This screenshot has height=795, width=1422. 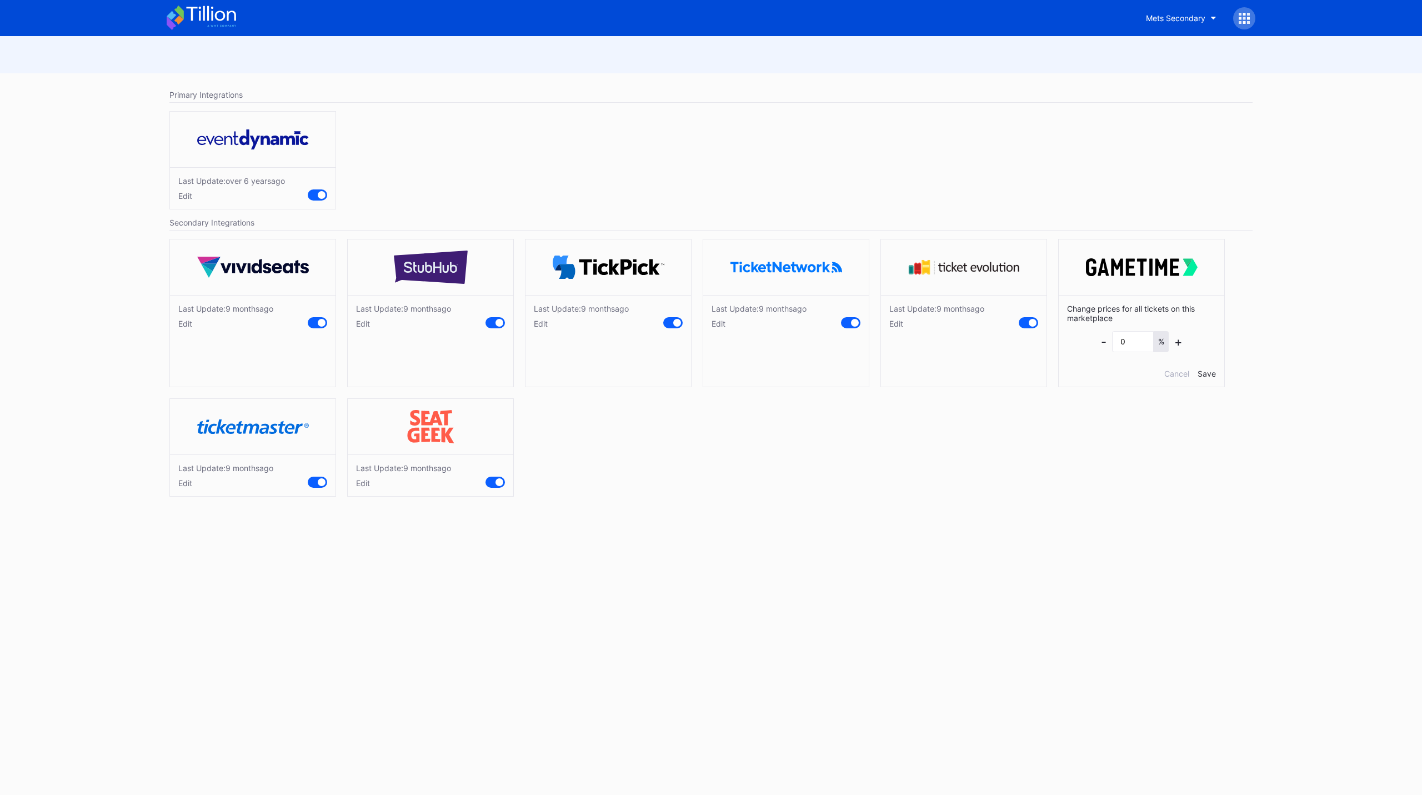 What do you see at coordinates (1207, 373) in the screenshot?
I see `div: Save` at bounding box center [1207, 373].